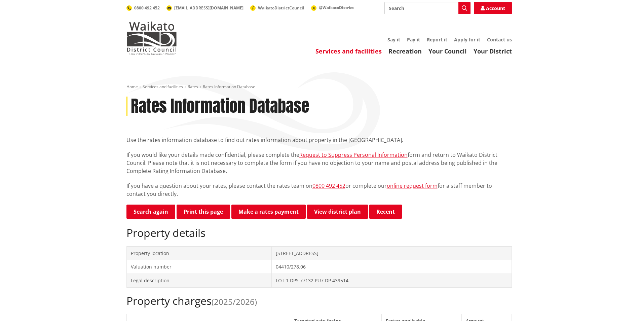  What do you see at coordinates (319, 163) in the screenshot?
I see `p: If you would like your details made confidential, please complete the form and return to Waikato ...` at bounding box center [319, 163].